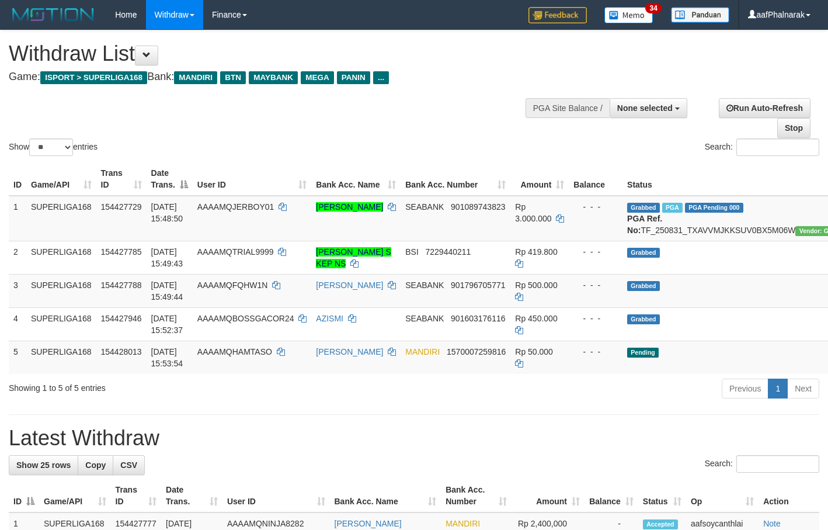 This screenshot has height=530, width=828. I want to click on span: 154428013, so click(121, 352).